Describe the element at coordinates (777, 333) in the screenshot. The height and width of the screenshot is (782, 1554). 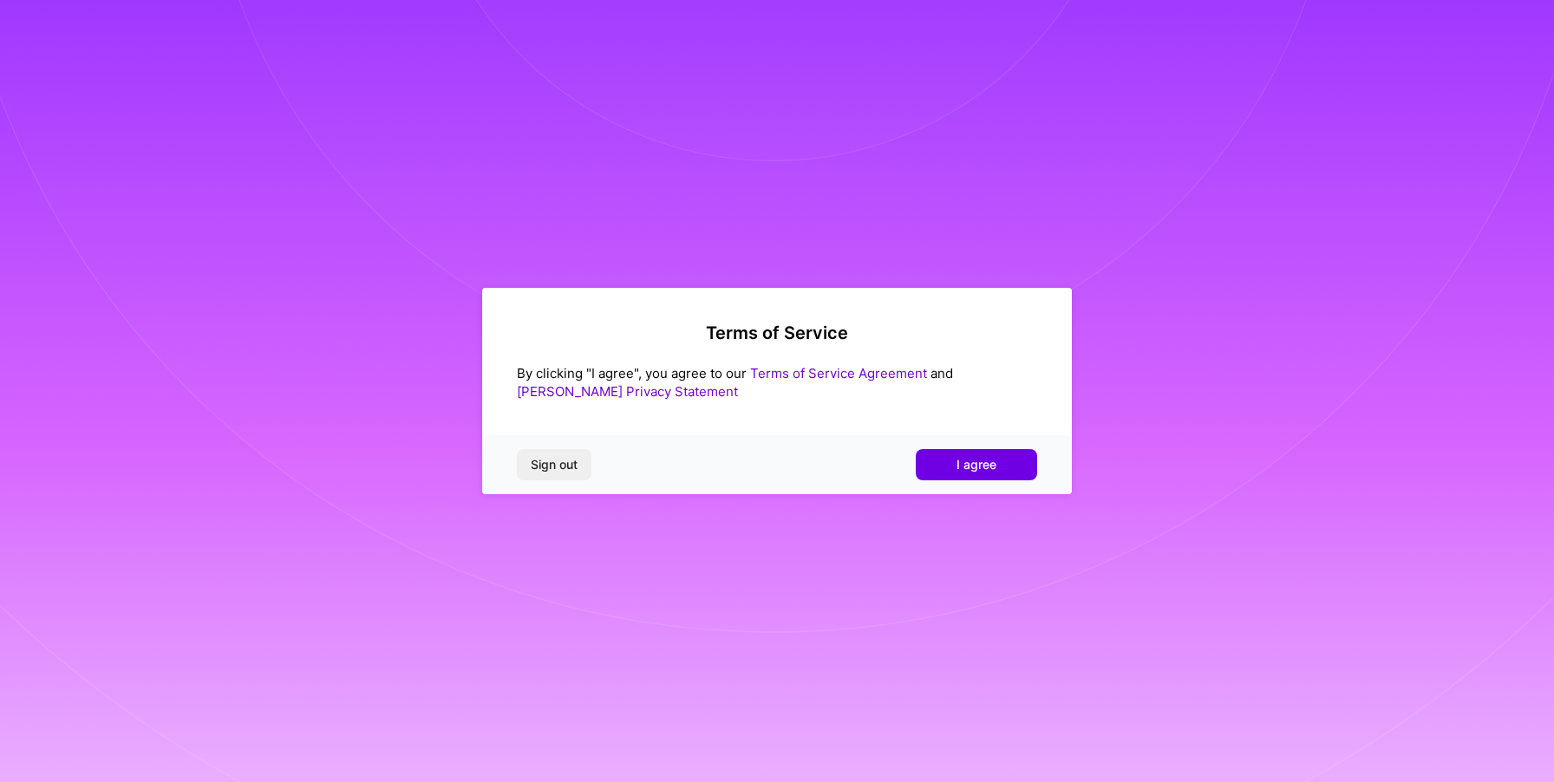
I see `h2: Terms of Service` at that location.